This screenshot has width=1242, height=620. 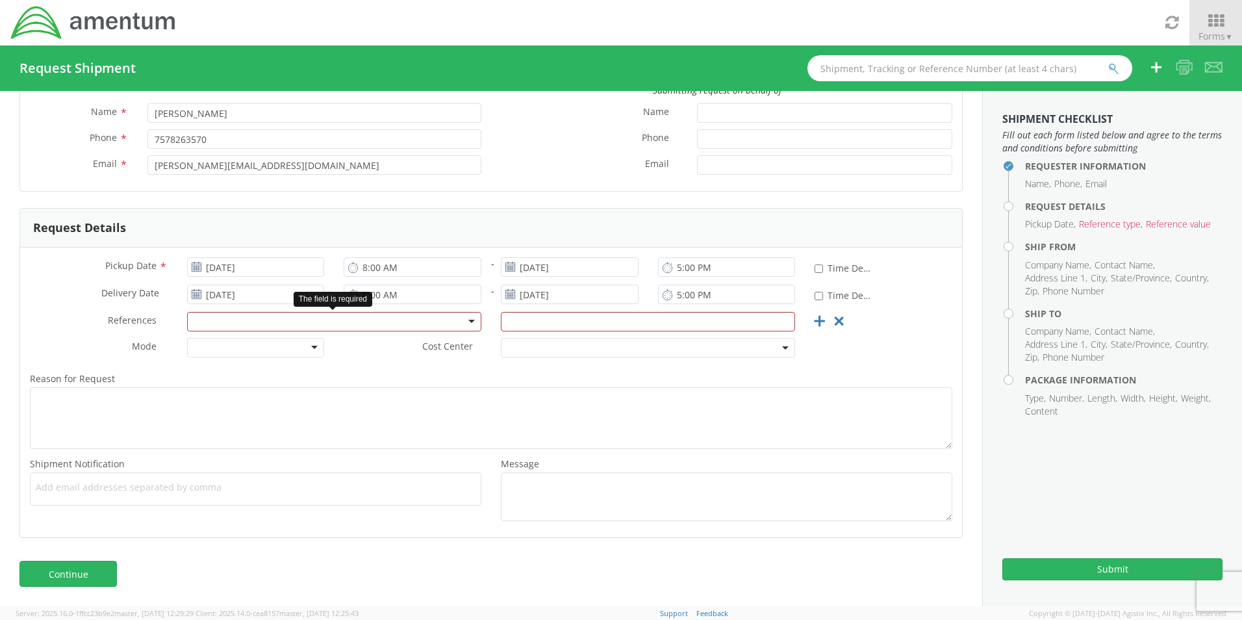 I want to click on div: The field is required, so click(x=333, y=299).